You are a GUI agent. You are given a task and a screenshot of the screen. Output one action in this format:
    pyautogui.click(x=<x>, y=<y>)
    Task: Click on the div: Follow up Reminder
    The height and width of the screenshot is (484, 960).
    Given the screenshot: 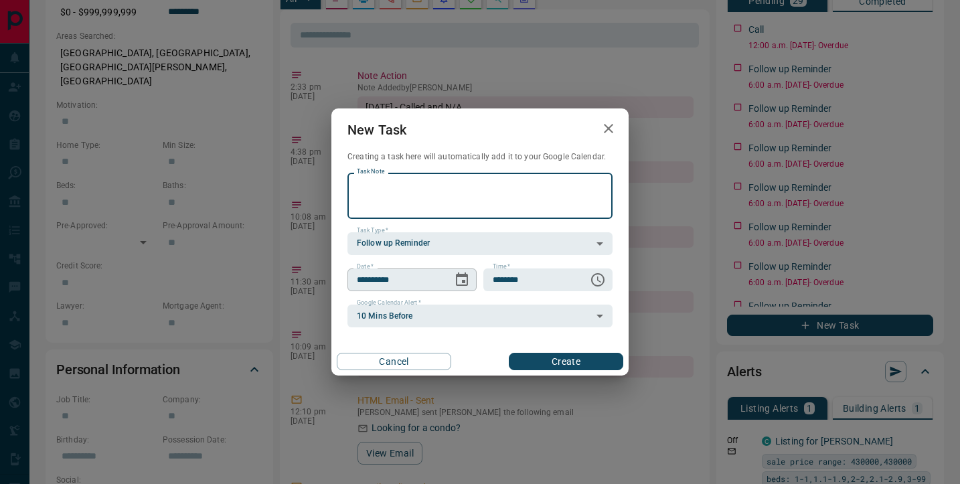 What is the action you would take?
    pyautogui.click(x=480, y=244)
    